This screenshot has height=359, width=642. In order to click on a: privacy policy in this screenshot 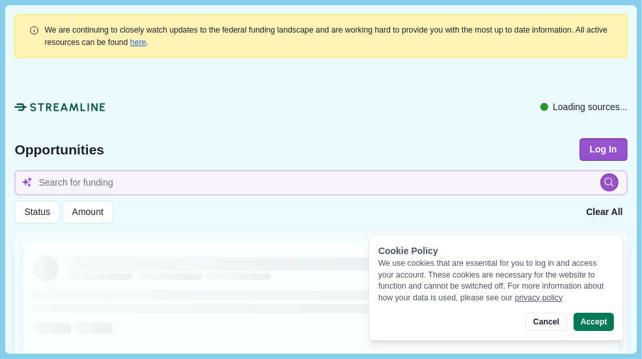, I will do `click(539, 298)`.